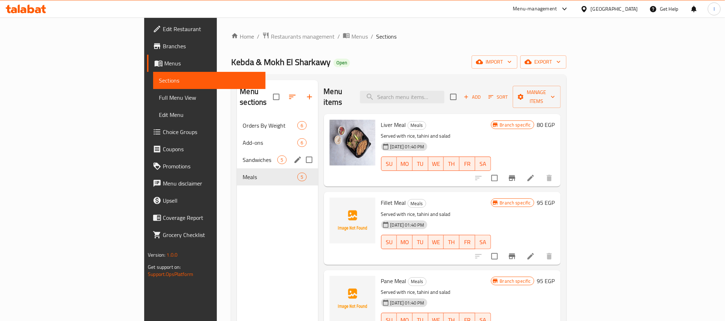 The width and height of the screenshot is (725, 321). What do you see at coordinates (209, 98) in the screenshot?
I see `a: Full Menu View` at bounding box center [209, 98].